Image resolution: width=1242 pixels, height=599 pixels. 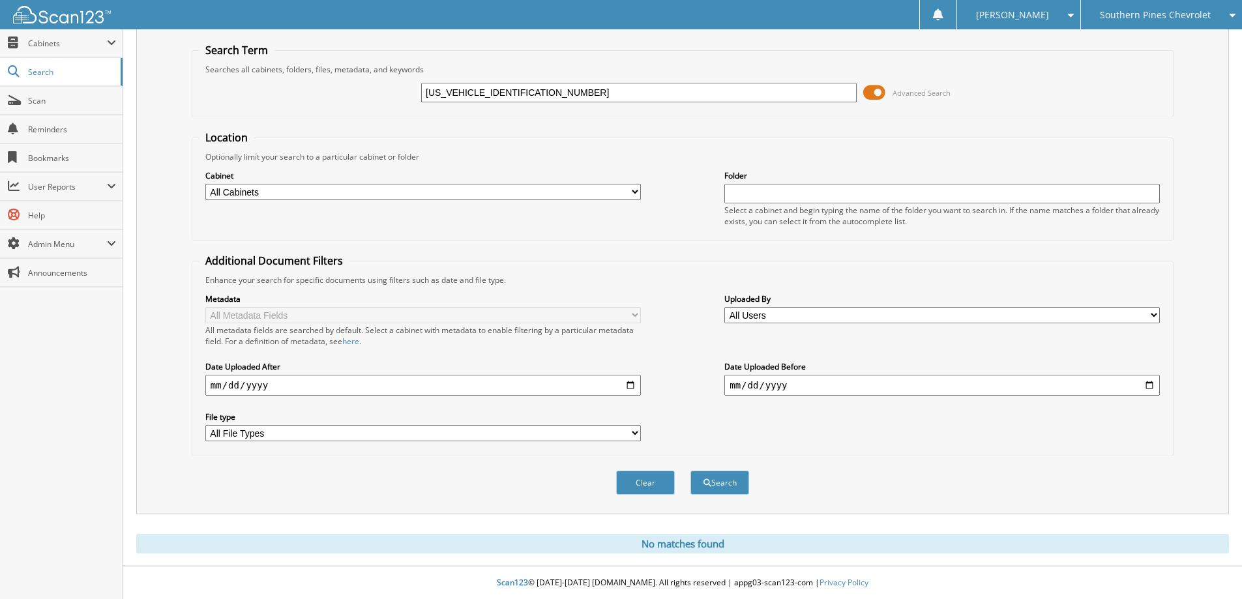 I want to click on img: scan123-logo-white.svg, so click(x=62, y=14).